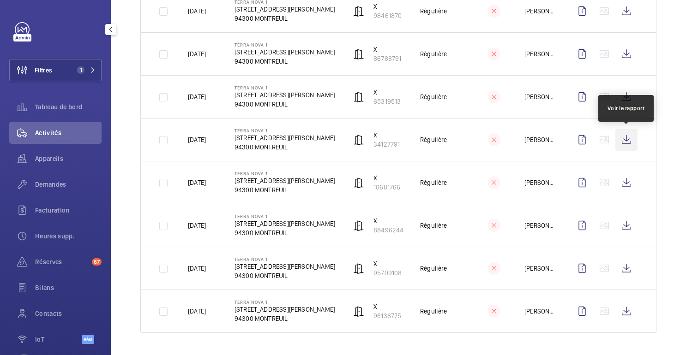 The width and height of the screenshot is (686, 355). I want to click on font: 86788791, so click(387, 59).